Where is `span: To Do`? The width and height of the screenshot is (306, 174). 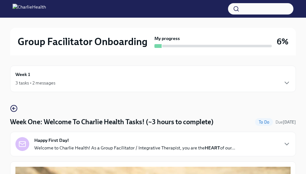
span: To Do is located at coordinates (264, 122).